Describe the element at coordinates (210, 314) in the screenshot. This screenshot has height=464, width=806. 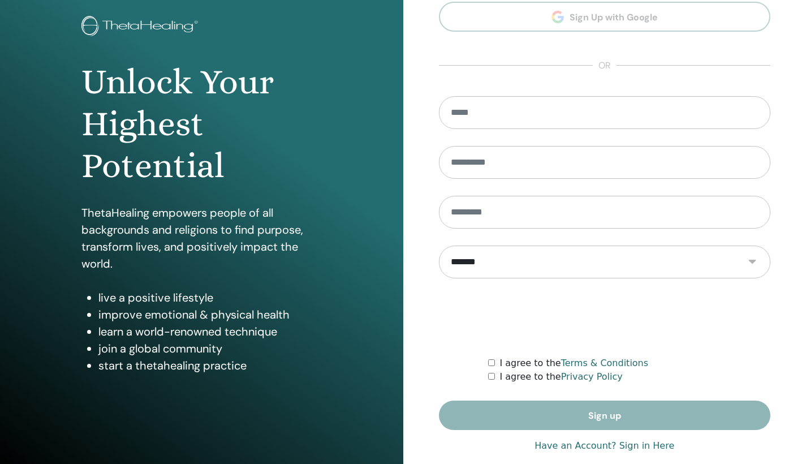
I see `li: improve emotional & physical health` at that location.